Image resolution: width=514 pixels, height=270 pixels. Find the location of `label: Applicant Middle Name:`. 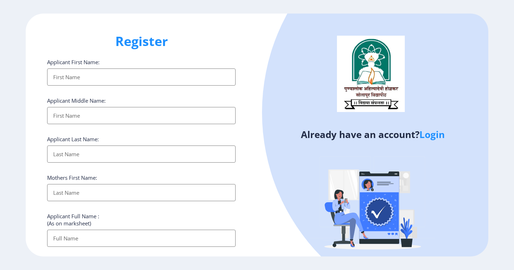

label: Applicant Middle Name: is located at coordinates (76, 101).